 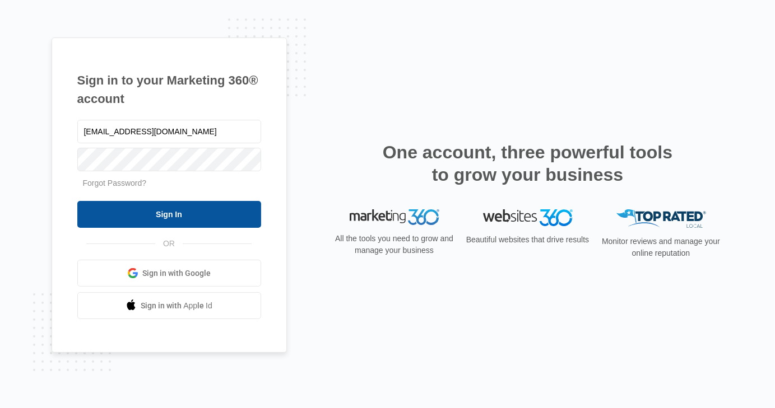 What do you see at coordinates (169, 90) in the screenshot?
I see `h1: Sign in to your Marketing 360® account` at bounding box center [169, 90].